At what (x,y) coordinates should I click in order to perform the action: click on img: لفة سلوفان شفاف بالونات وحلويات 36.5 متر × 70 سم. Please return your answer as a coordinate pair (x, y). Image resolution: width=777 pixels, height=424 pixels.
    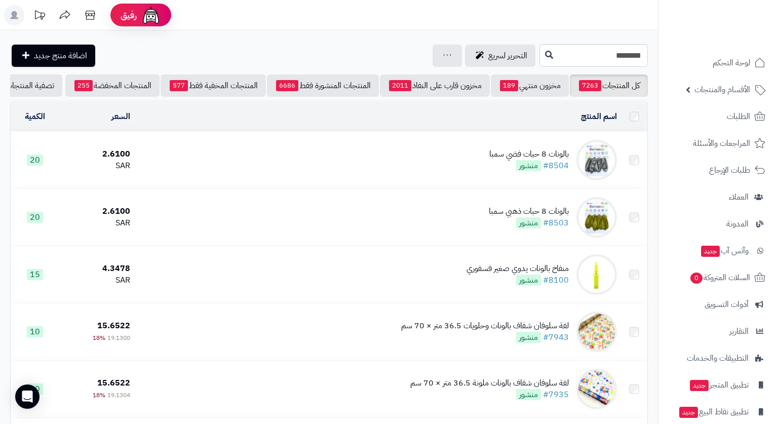
    Looking at the image, I should click on (596, 332).